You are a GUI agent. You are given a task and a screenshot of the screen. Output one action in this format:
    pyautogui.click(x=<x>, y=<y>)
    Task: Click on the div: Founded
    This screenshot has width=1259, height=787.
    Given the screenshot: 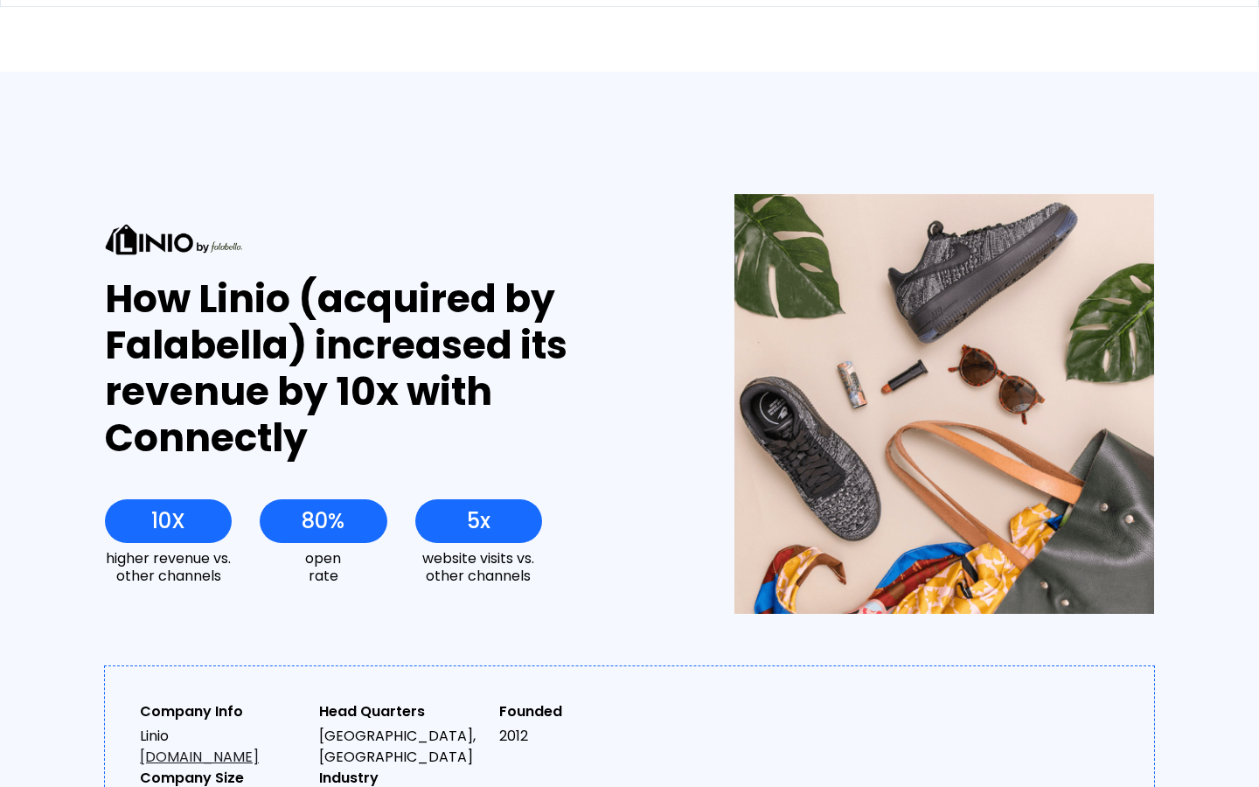 What is the action you would take?
    pyautogui.click(x=581, y=712)
    